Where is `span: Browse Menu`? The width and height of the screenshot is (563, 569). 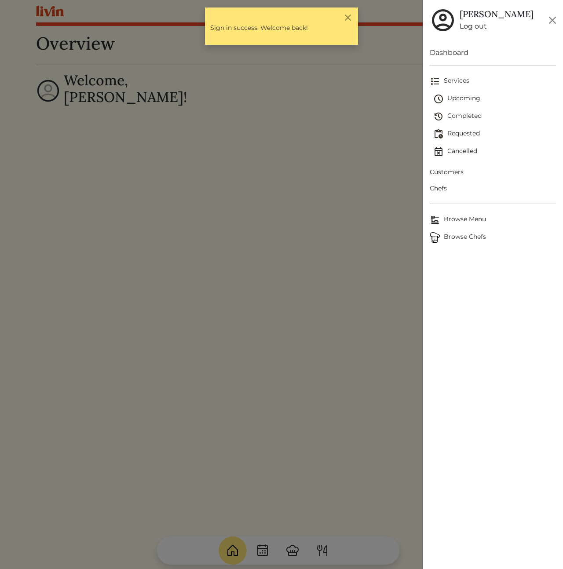
span: Browse Menu is located at coordinates (492, 220).